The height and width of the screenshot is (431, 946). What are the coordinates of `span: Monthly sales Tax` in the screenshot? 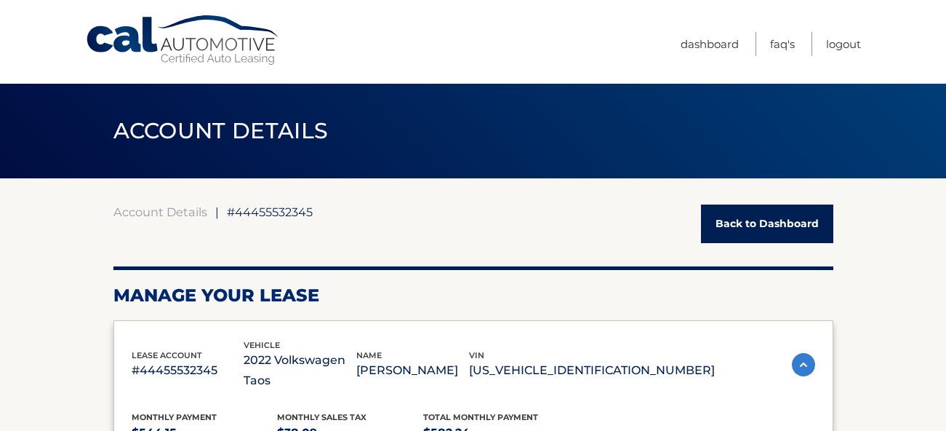 It's located at (322, 417).